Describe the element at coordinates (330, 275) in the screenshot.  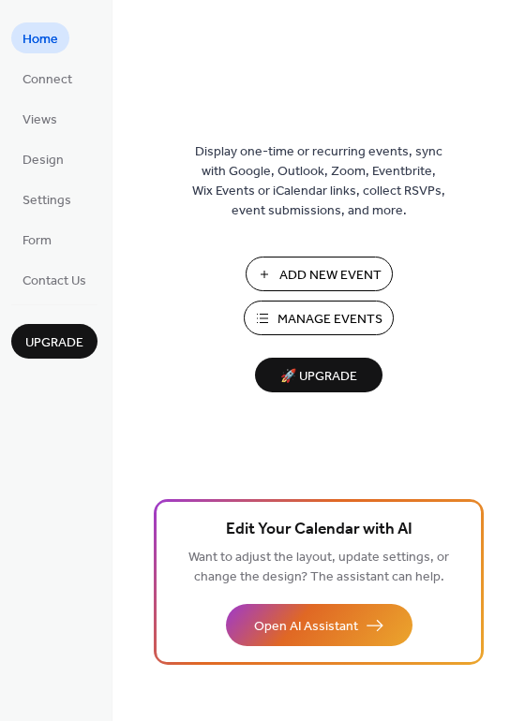
I see `span: Add New Event` at that location.